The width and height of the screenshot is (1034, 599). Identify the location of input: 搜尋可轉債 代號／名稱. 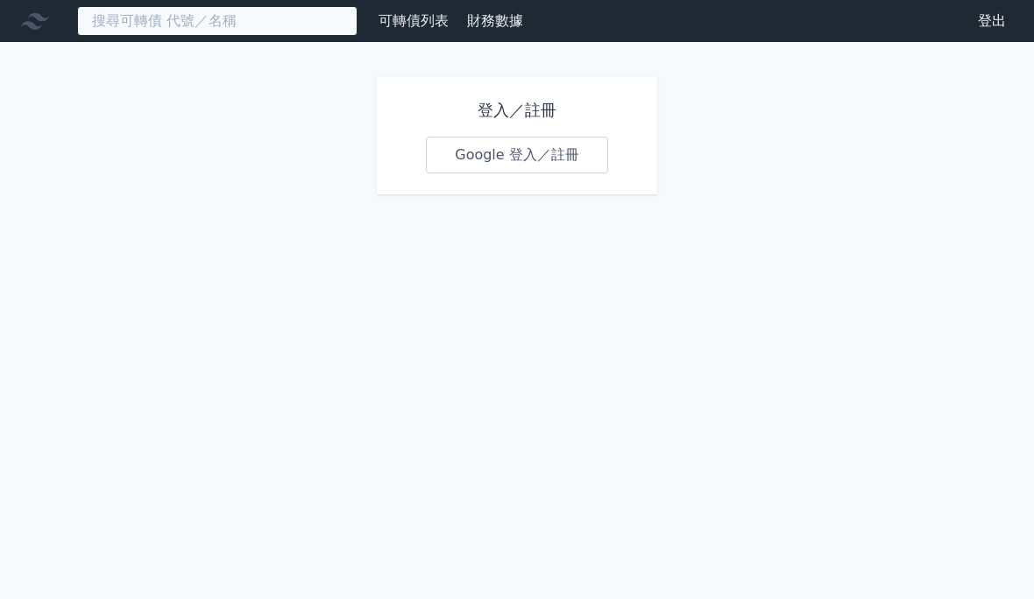
(217, 21).